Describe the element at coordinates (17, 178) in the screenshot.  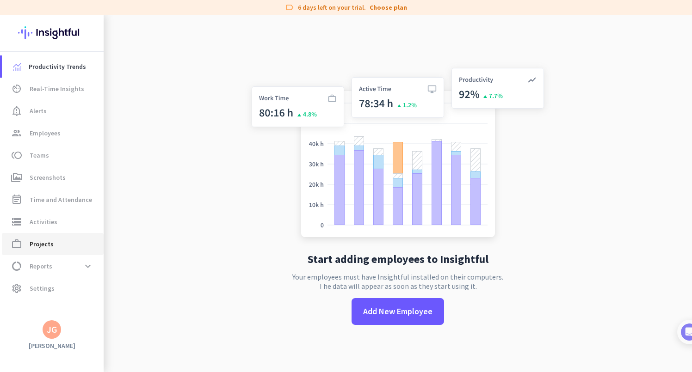
I see `i: perm_media` at that location.